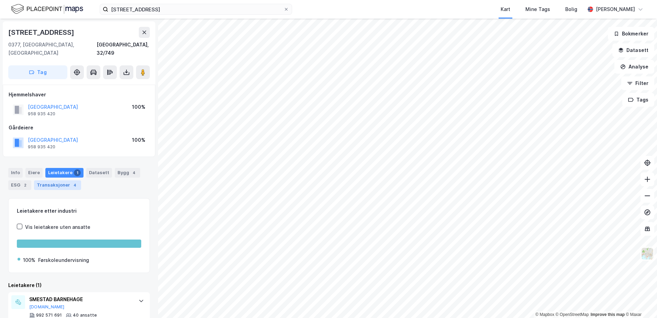 This screenshot has width=657, height=318. What do you see at coordinates (77, 173) in the screenshot?
I see `div: 1` at bounding box center [77, 173].